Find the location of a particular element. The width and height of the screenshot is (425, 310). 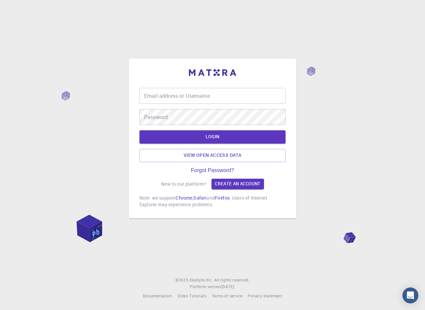

p: Note: we support , and . Users of Internet Explorer may experience problems. is located at coordinates (212, 202).